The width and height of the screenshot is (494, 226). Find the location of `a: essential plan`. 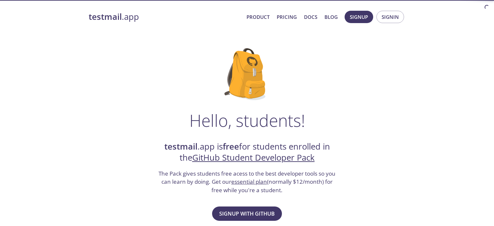

a: essential plan is located at coordinates (249, 181).